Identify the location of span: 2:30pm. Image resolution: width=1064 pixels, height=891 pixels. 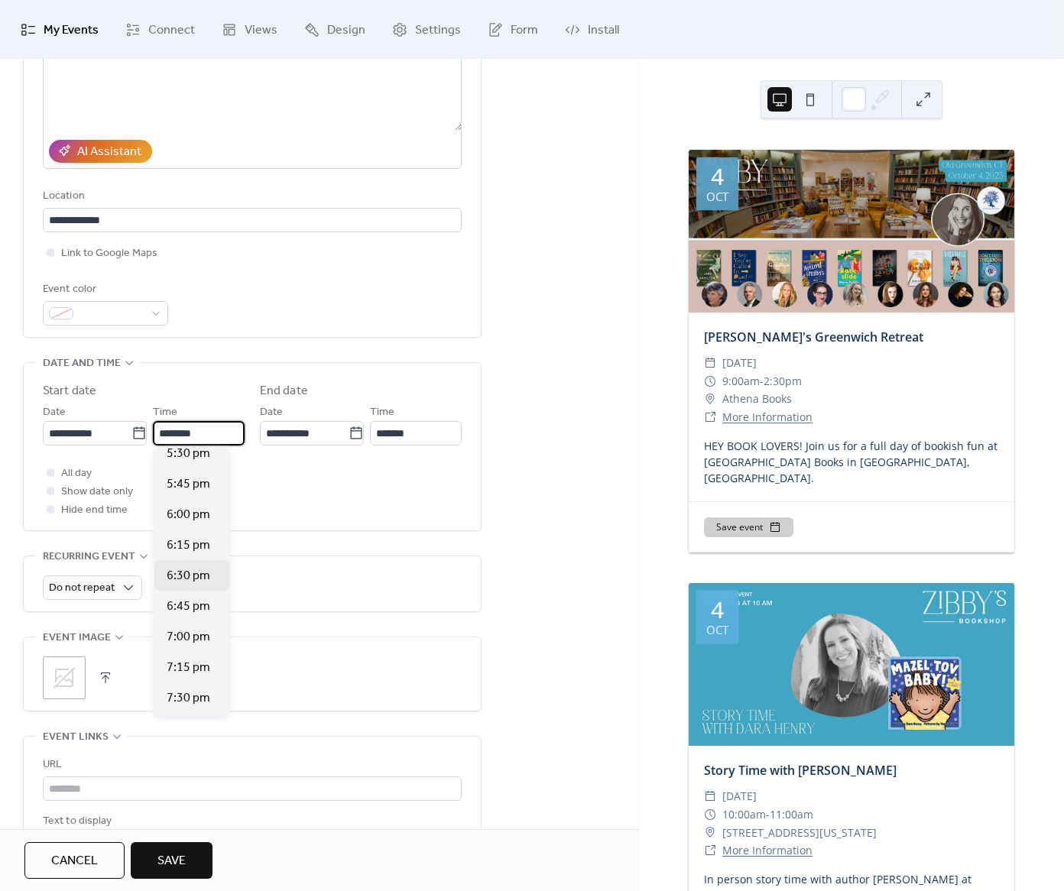
(783, 381).